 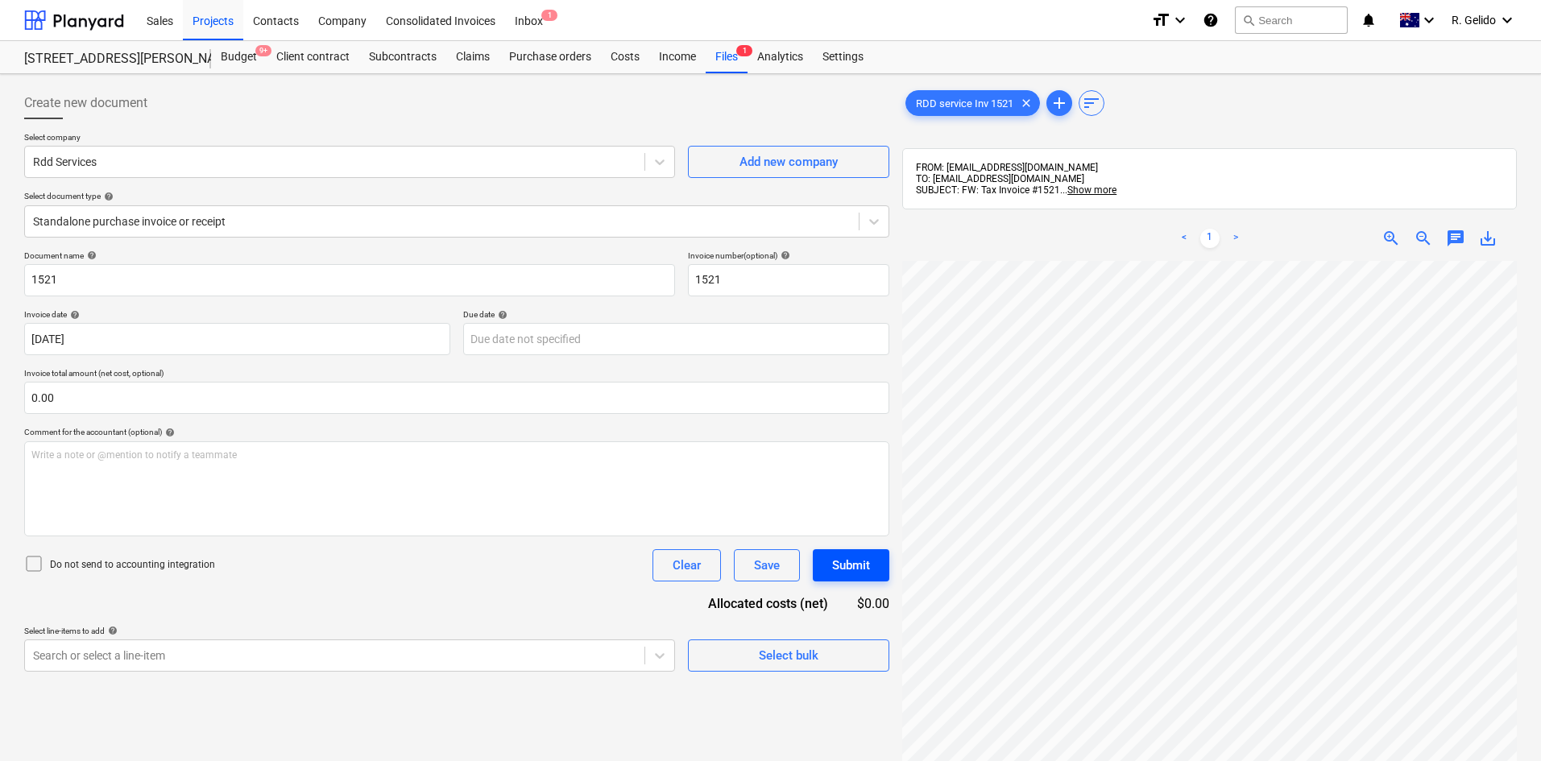 I want to click on button: Clear, so click(x=686, y=565).